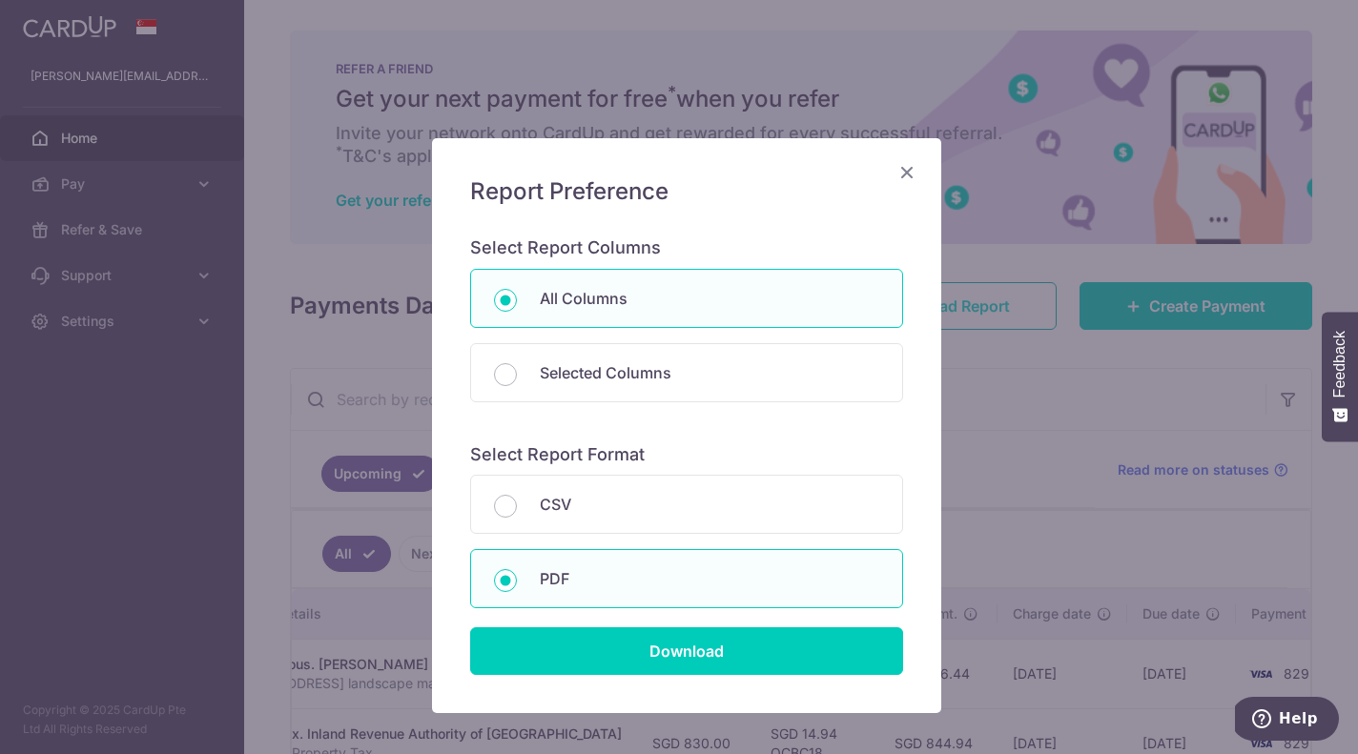 This screenshot has height=754, width=1358. Describe the element at coordinates (686, 651) in the screenshot. I see `input: Download` at that location.